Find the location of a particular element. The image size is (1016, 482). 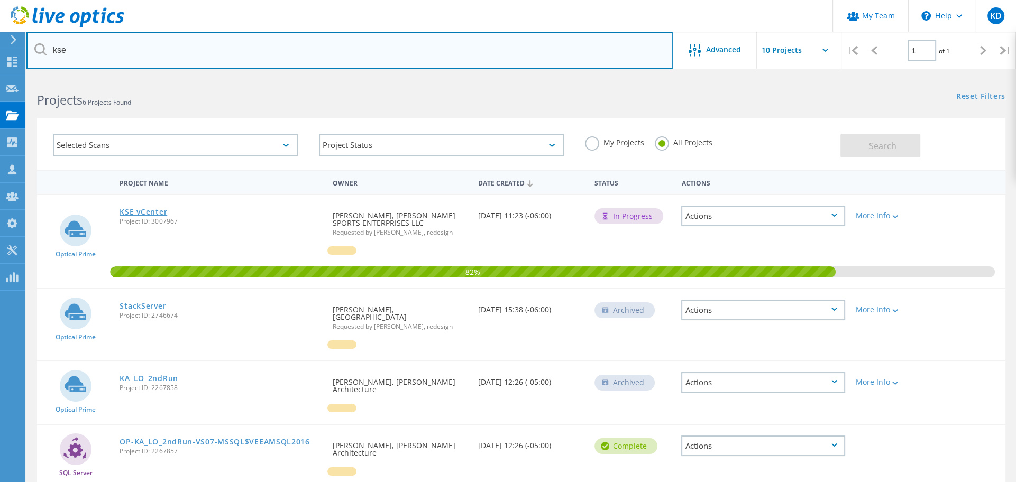

svg: \n is located at coordinates (926, 16).